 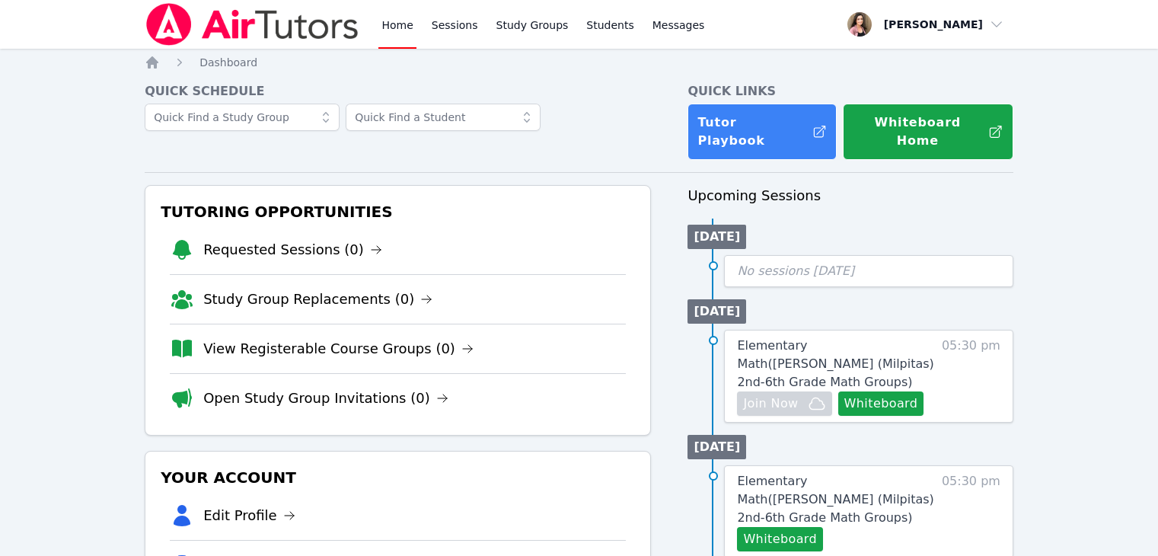 I want to click on button: Whiteboard Home, so click(x=928, y=132).